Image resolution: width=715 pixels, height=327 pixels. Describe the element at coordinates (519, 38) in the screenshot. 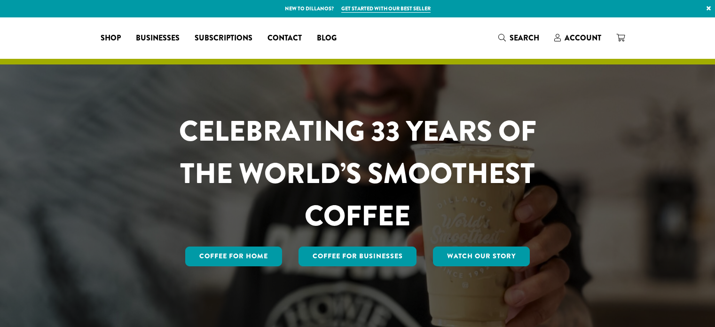

I see `a: Search` at that location.